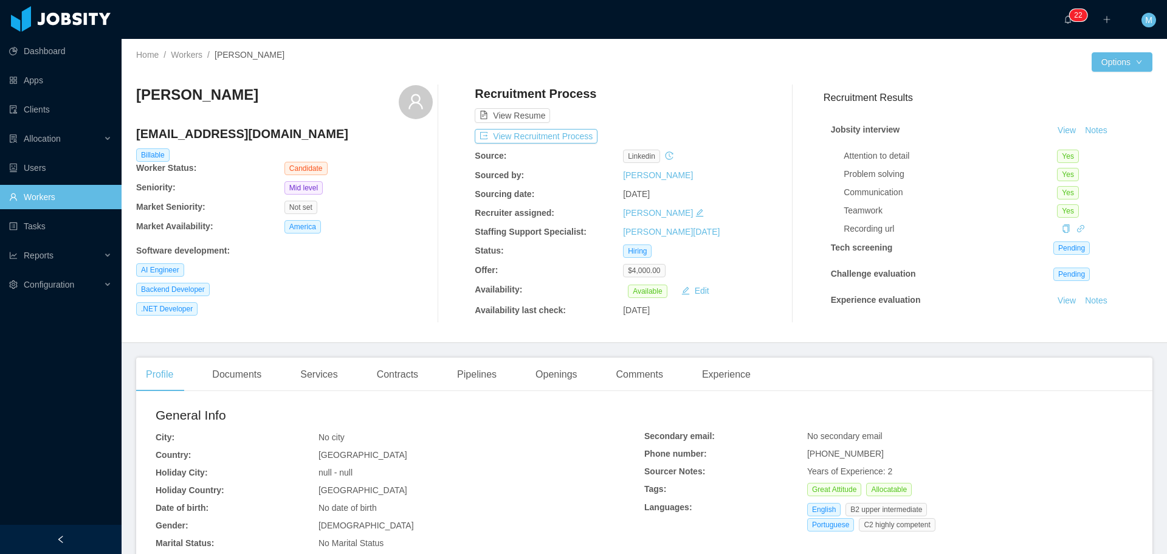 This screenshot has height=554, width=1167. I want to click on i: icon: setting, so click(13, 284).